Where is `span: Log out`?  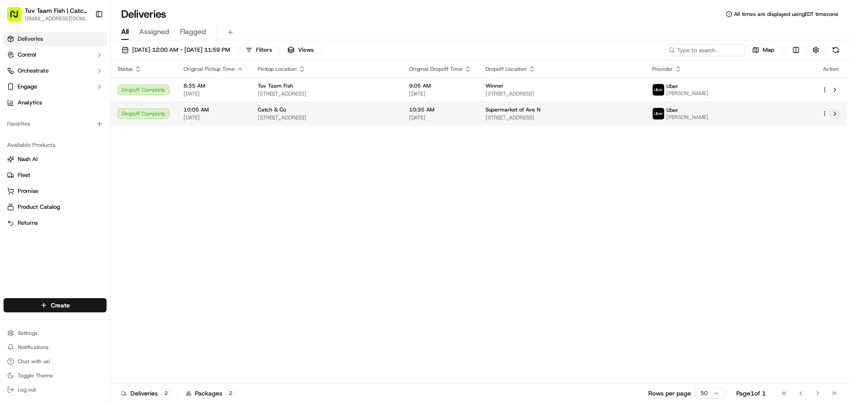
span: Log out is located at coordinates (27, 390).